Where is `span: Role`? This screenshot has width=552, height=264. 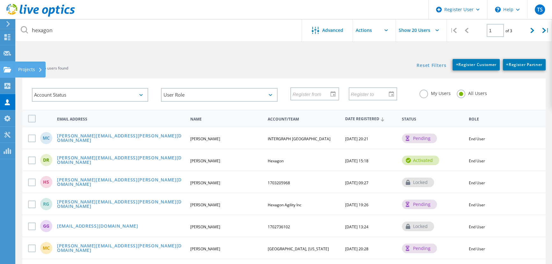 span: Role is located at coordinates (503, 119).